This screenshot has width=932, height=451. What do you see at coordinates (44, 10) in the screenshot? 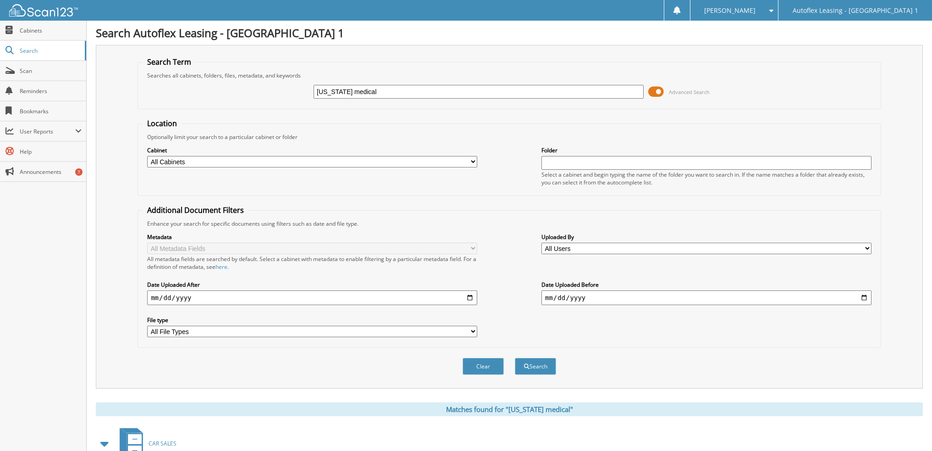
I see `img: scan123-logo-white.svg` at bounding box center [44, 10].